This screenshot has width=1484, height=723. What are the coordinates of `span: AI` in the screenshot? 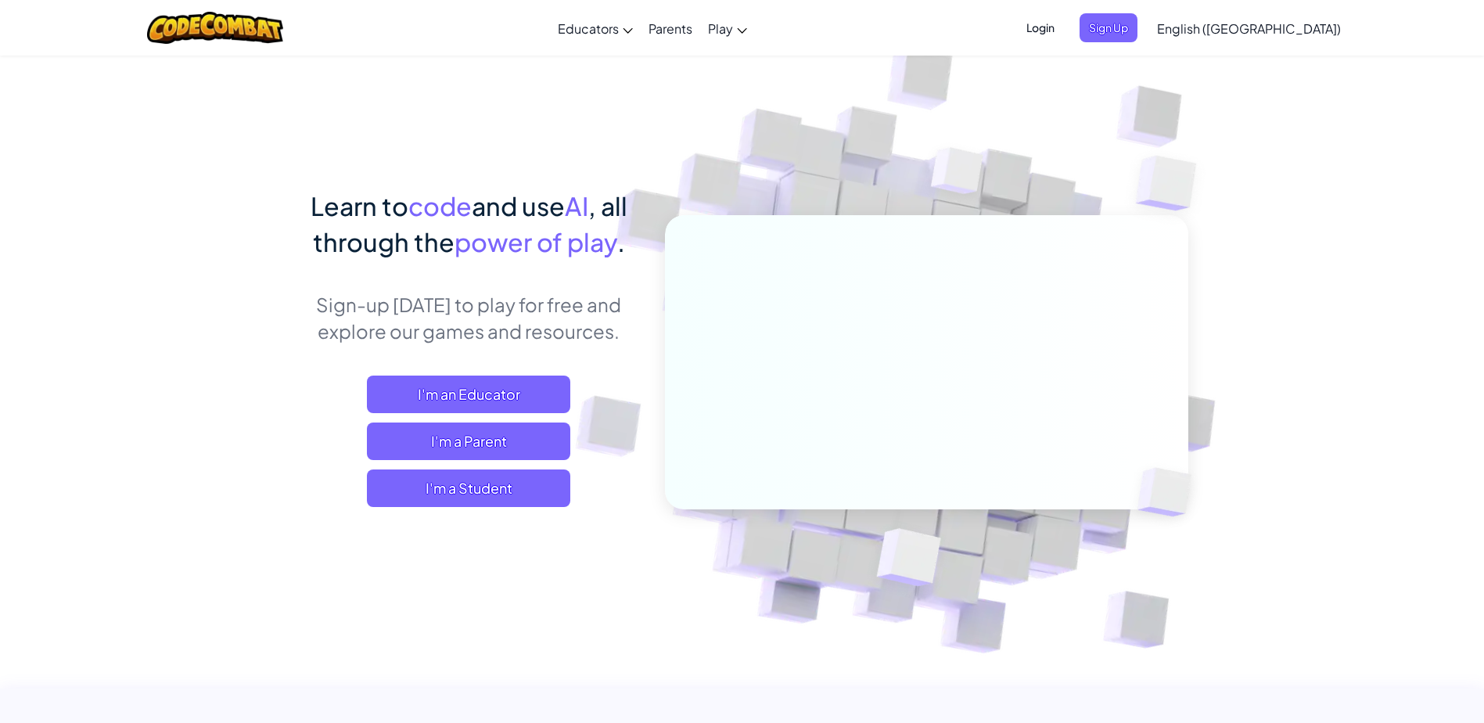 It's located at (577, 206).